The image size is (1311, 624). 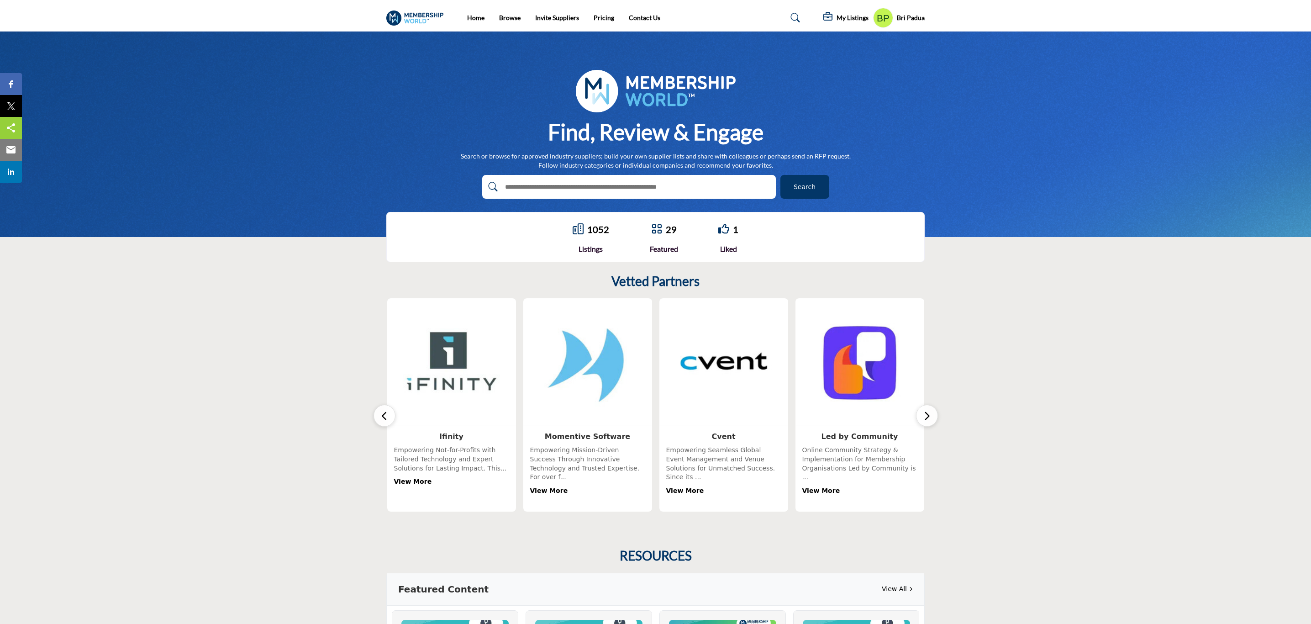 What do you see at coordinates (723, 436) in the screenshot?
I see `a: Cvent` at bounding box center [723, 436].